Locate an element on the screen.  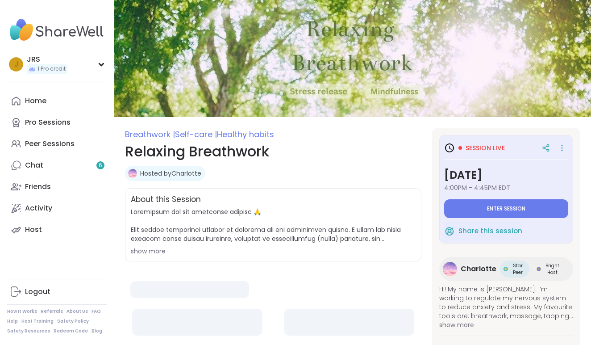
button: Share this session is located at coordinates (483, 231).